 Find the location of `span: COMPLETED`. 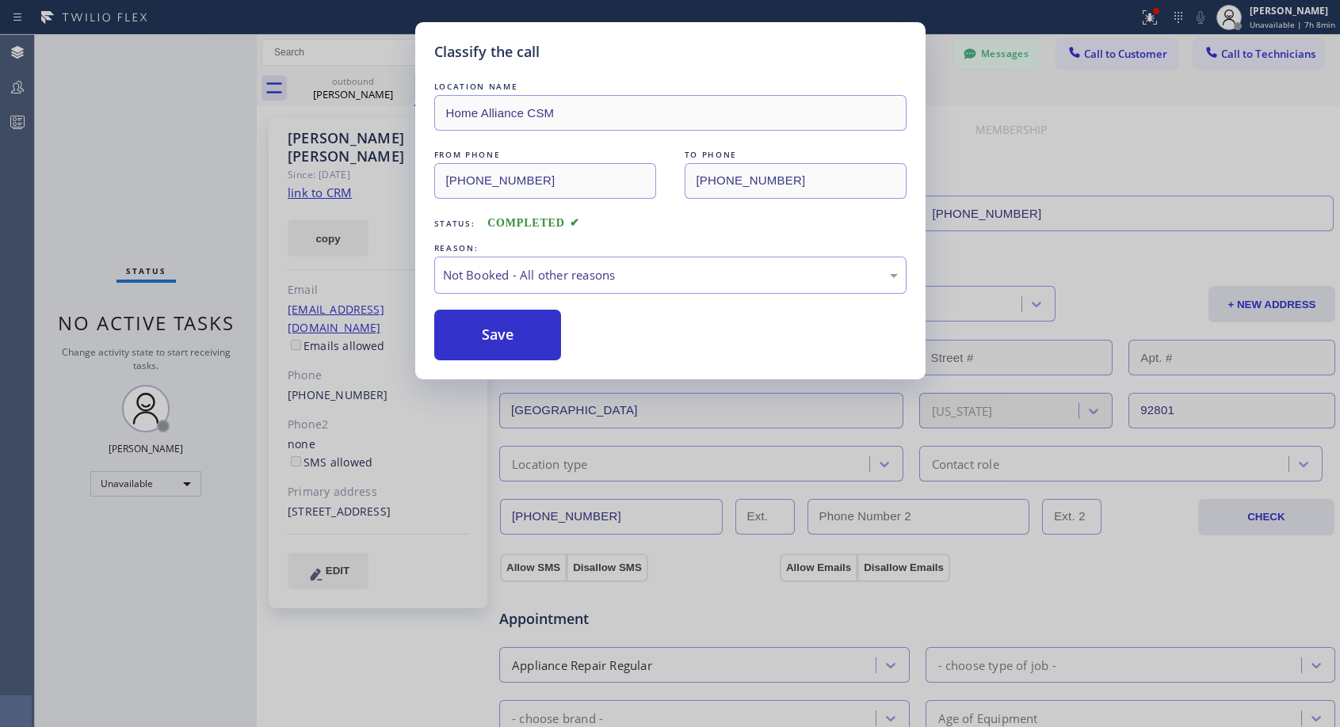

span: COMPLETED is located at coordinates (533, 223).